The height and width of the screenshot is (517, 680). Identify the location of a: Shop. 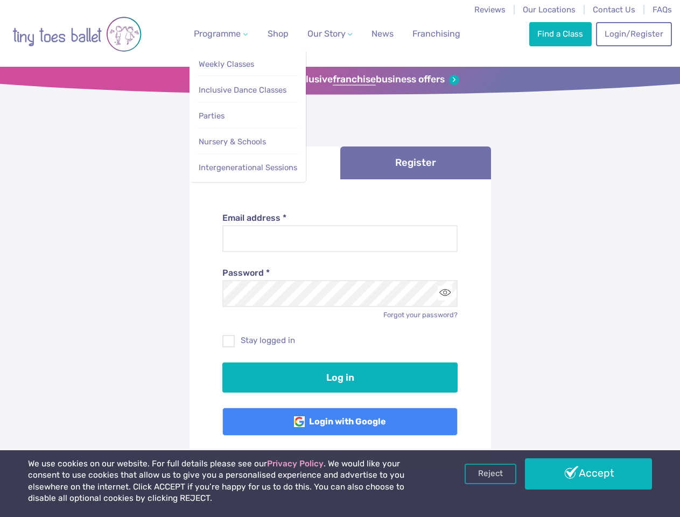
(278, 34).